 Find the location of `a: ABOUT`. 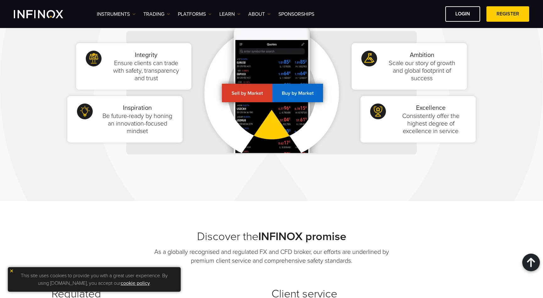

a: ABOUT is located at coordinates (259, 14).